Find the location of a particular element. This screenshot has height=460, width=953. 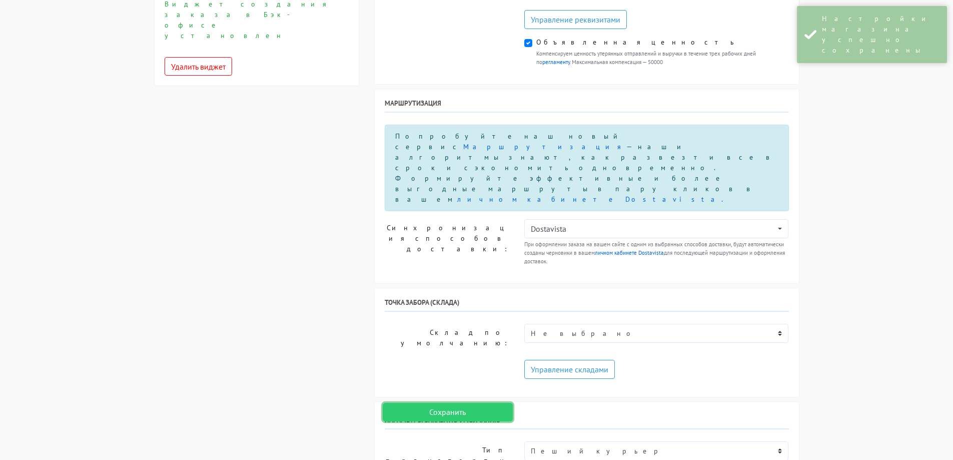

a: личном кабинете Dostavista. is located at coordinates (594, 199).